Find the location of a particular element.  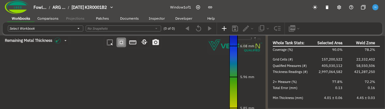

span: 58,550,506 is located at coordinates (366, 66).